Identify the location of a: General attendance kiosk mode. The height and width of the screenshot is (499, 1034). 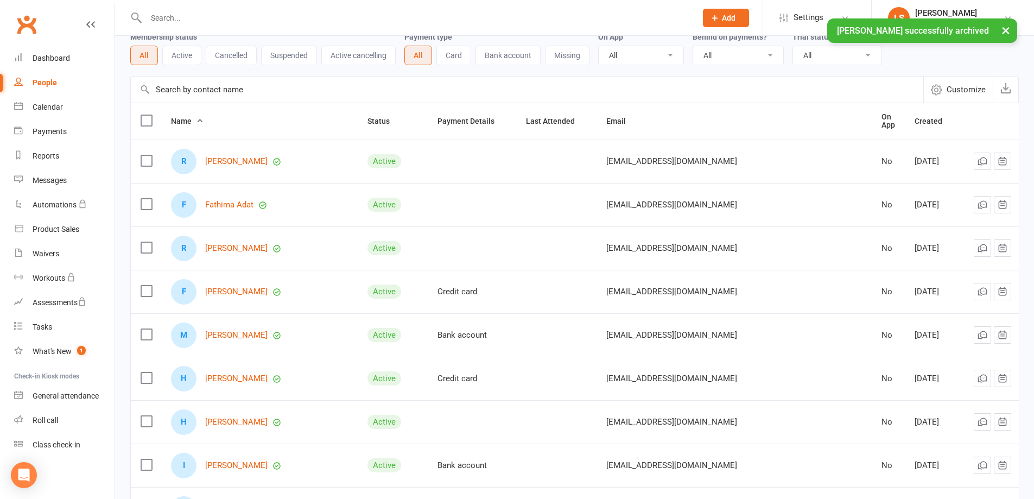
(64, 396).